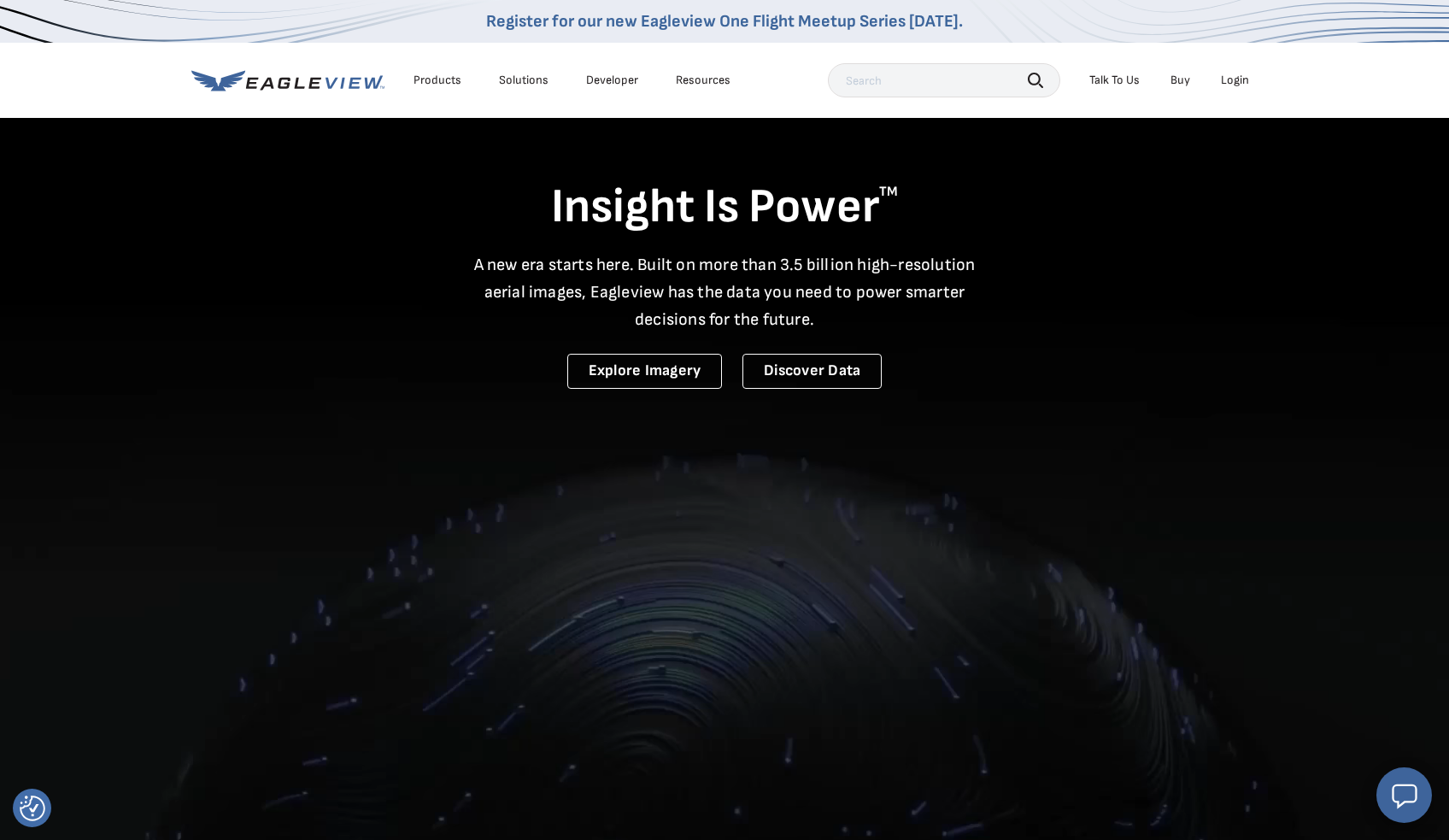 This screenshot has width=1449, height=840. I want to click on div: Login, so click(1234, 81).